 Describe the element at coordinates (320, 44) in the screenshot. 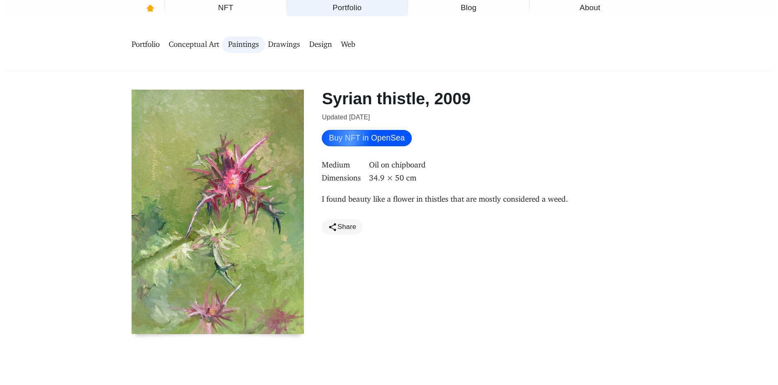

I see `span: Design` at that location.